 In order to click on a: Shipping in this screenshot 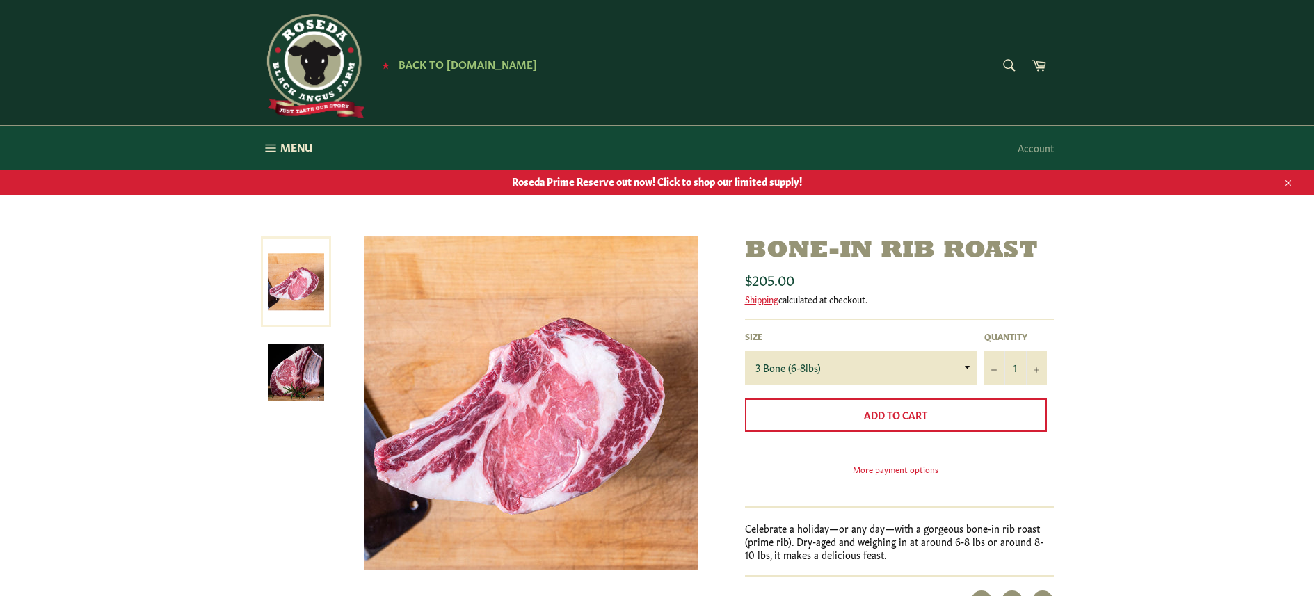, I will do `click(762, 299)`.